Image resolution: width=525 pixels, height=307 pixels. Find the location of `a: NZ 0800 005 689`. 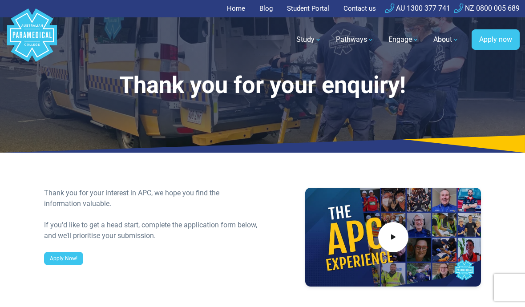

a: NZ 0800 005 689 is located at coordinates (486, 8).